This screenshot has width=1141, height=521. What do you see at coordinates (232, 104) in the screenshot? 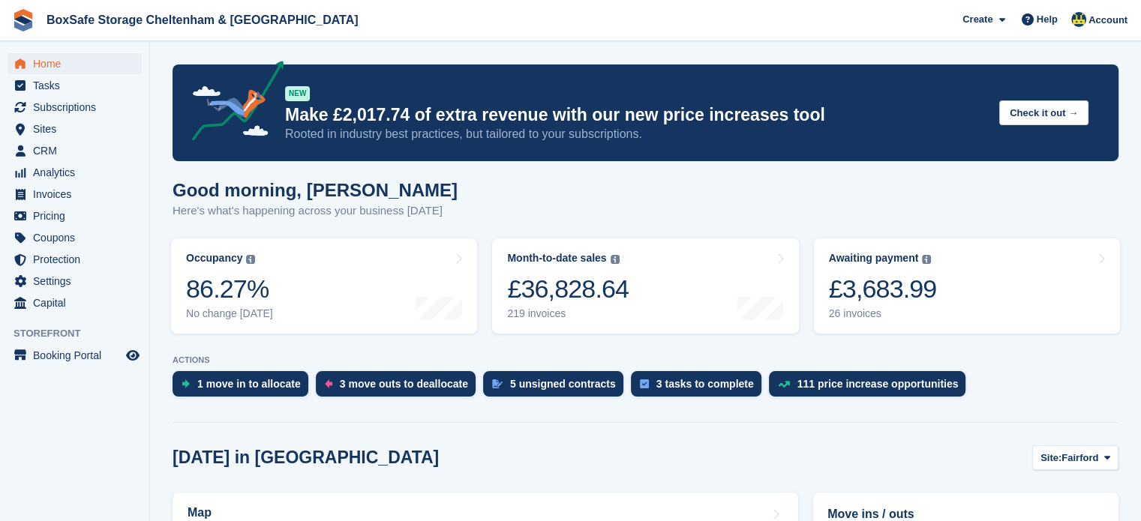
I see `img: price-adjustments-announcement-icon-8257ccfd72463d97f412b2fc003d46551f7dbcb40ab6d574587a9cd5c0d94...` at bounding box center [232, 104].